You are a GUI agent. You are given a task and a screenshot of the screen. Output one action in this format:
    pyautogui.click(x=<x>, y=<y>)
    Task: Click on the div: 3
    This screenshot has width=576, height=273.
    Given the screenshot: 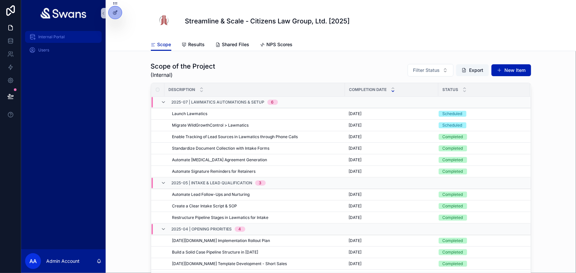 What is the action you would take?
    pyautogui.click(x=260, y=183)
    